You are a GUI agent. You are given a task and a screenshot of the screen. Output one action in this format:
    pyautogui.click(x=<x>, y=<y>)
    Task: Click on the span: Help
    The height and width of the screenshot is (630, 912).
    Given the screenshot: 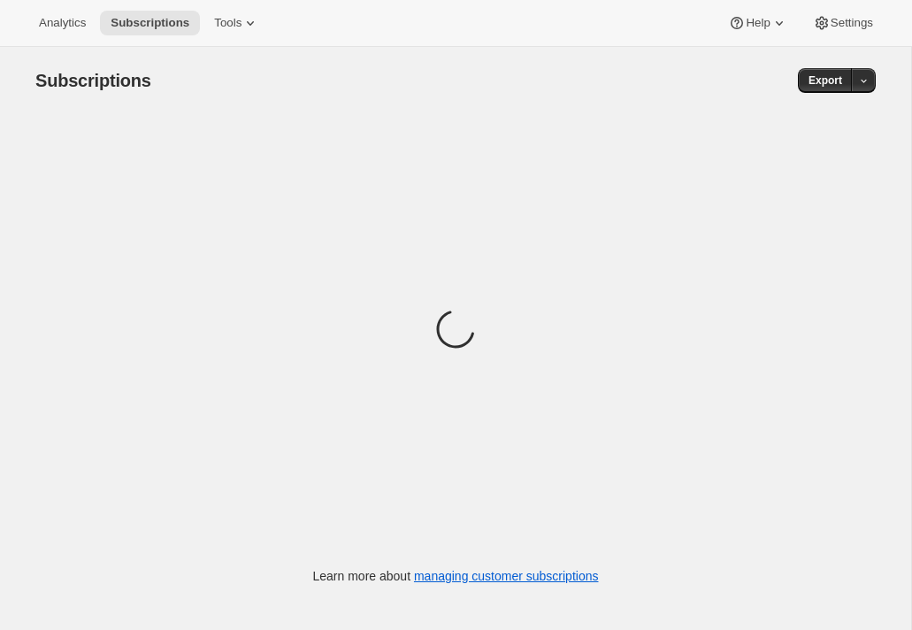 What is the action you would take?
    pyautogui.click(x=758, y=23)
    